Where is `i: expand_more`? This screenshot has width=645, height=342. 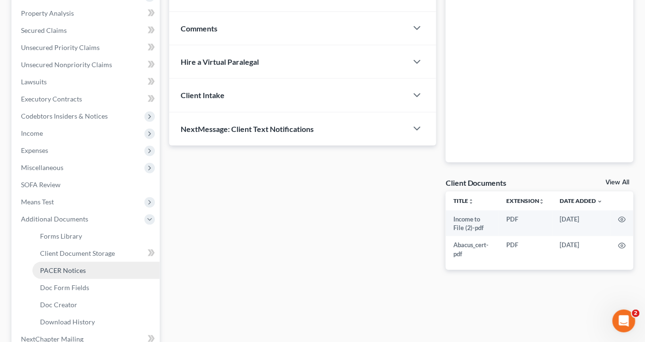 i: expand_more is located at coordinates (600, 202).